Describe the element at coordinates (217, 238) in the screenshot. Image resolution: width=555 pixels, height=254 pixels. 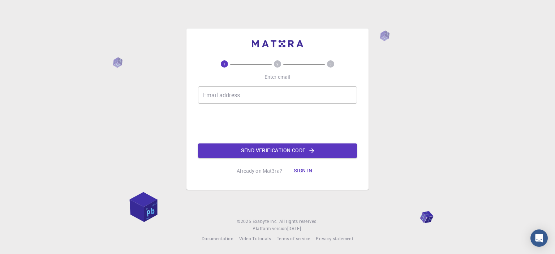
I see `span: Documentation` at that location.